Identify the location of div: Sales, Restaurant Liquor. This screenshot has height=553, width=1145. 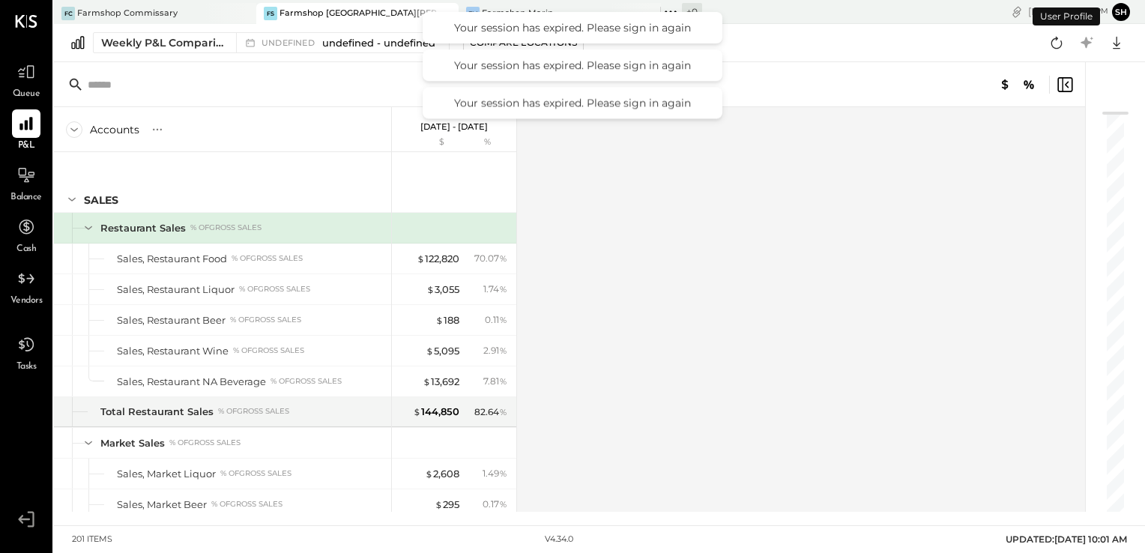
(175, 289).